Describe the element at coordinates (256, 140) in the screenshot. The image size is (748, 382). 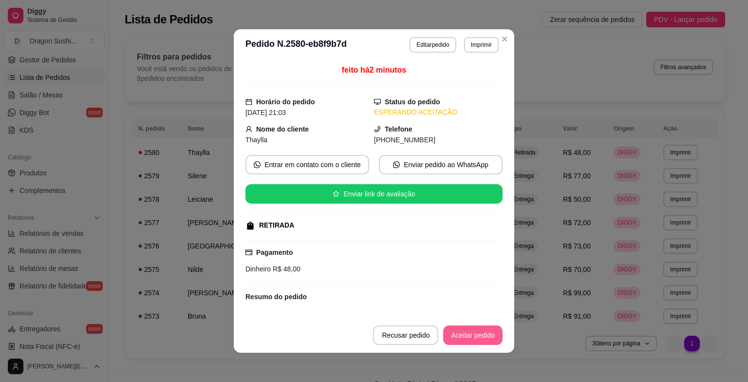
I see `span: Thaylla` at that location.